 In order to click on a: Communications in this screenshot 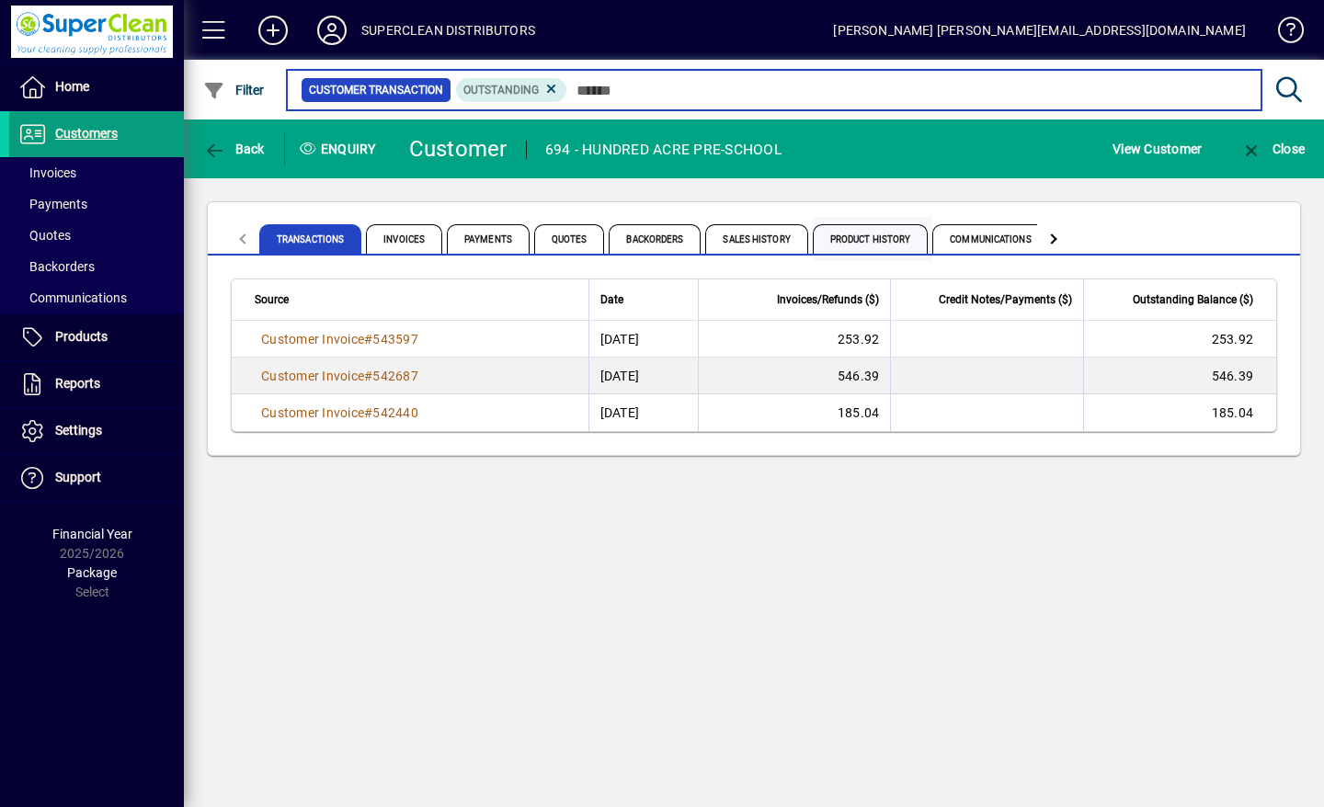, I will do `click(97, 298)`.